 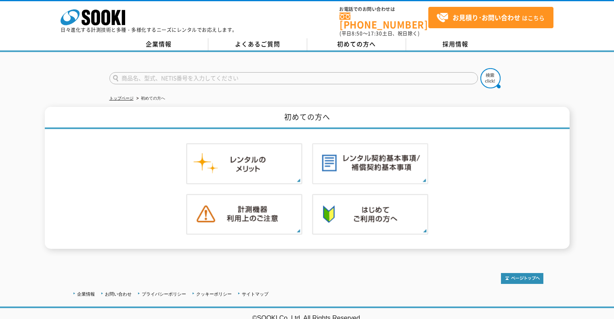 What do you see at coordinates (384, 9) in the screenshot?
I see `span: お電話でのお問い合わせは` at bounding box center [384, 9].